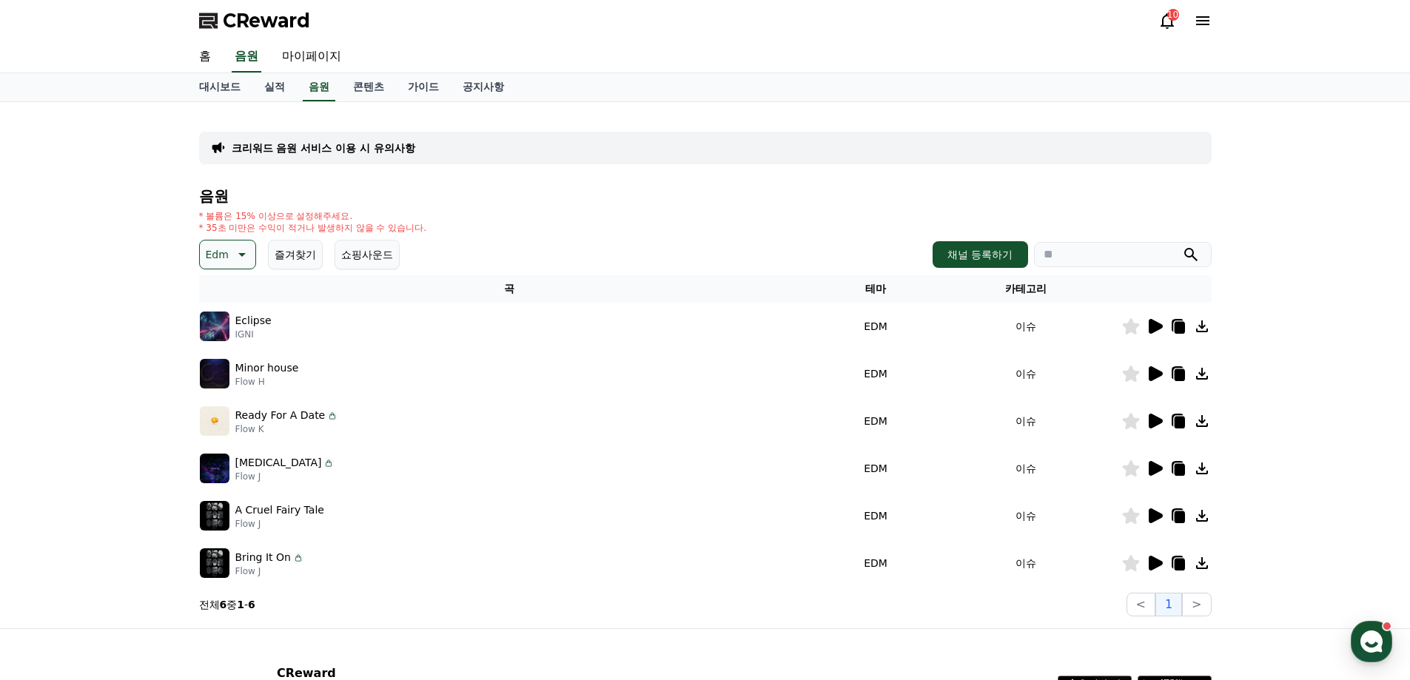  What do you see at coordinates (980, 255) in the screenshot?
I see `a: 채널 등록하기` at bounding box center [980, 255].